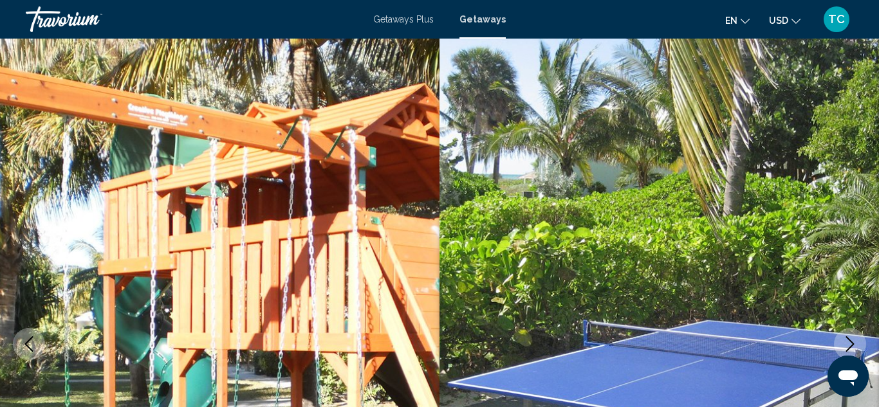  What do you see at coordinates (850, 344) in the screenshot?
I see `button: Next image` at bounding box center [850, 344].